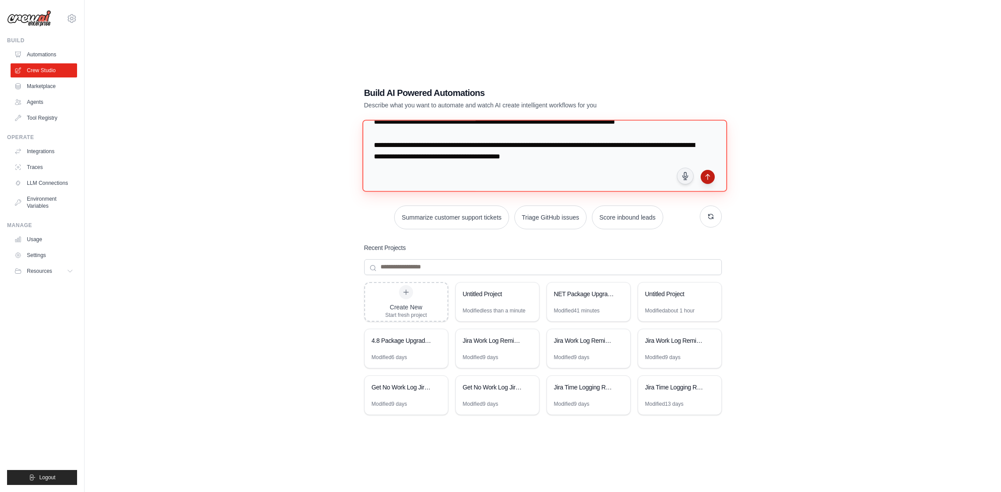 Image resolution: width=1001 pixels, height=492 pixels. Describe the element at coordinates (44, 86) in the screenshot. I see `a: Marketplace` at that location.